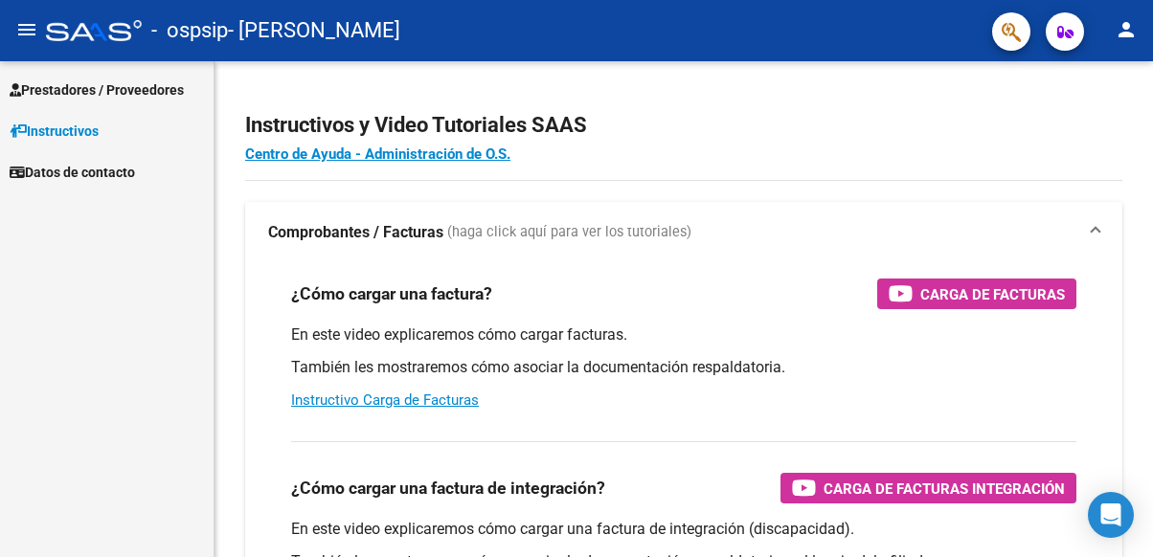  Describe the element at coordinates (977, 294) in the screenshot. I see `button: Carga de Facturas` at that location.